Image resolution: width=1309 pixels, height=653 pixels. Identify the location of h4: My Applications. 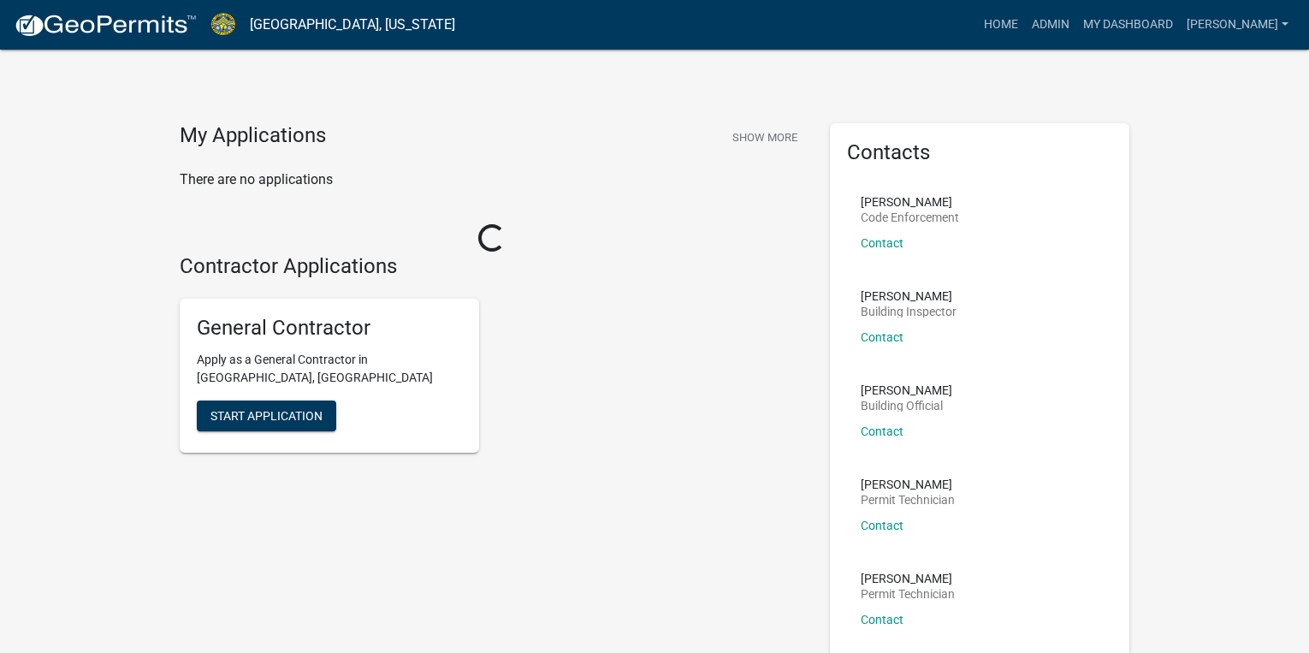
(252, 136).